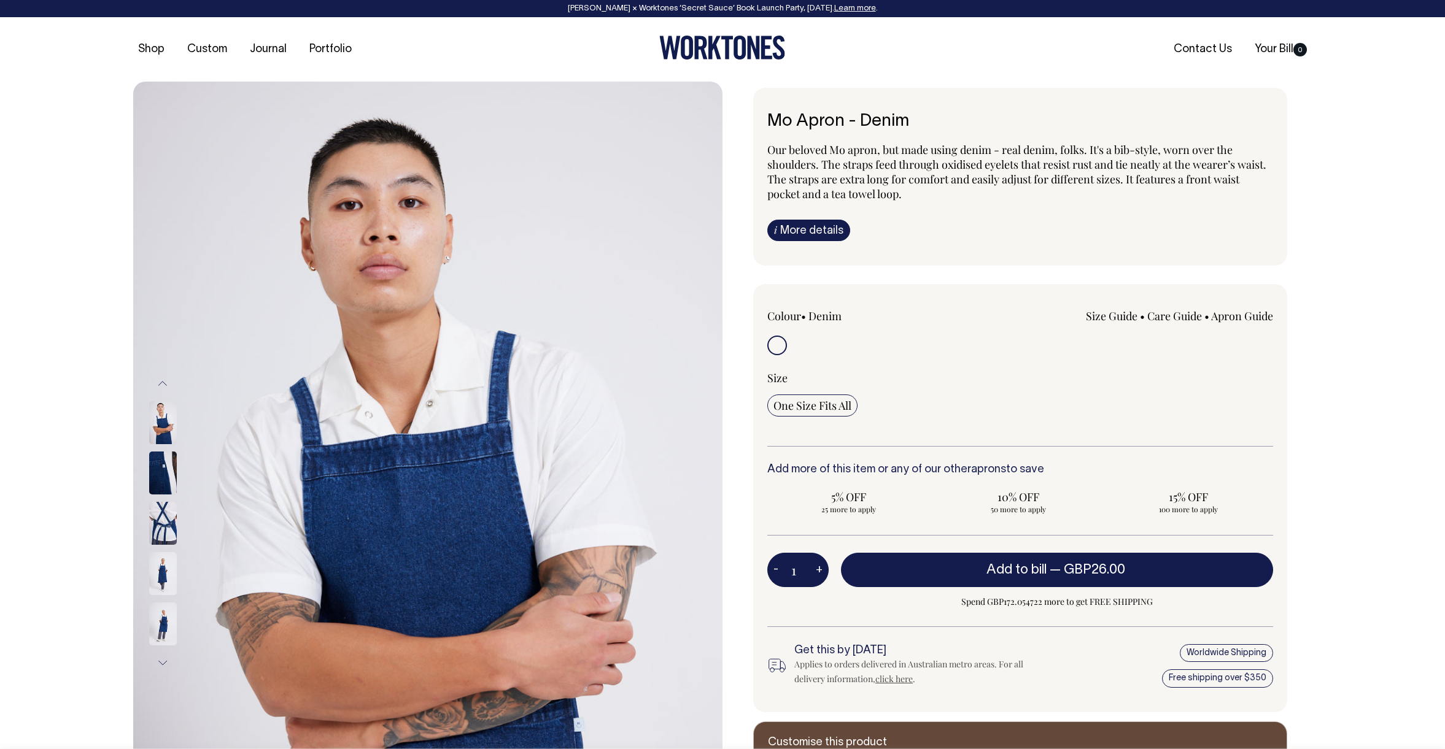 Image resolution: width=1445 pixels, height=749 pixels. Describe the element at coordinates (207, 49) in the screenshot. I see `a: Custom` at that location.